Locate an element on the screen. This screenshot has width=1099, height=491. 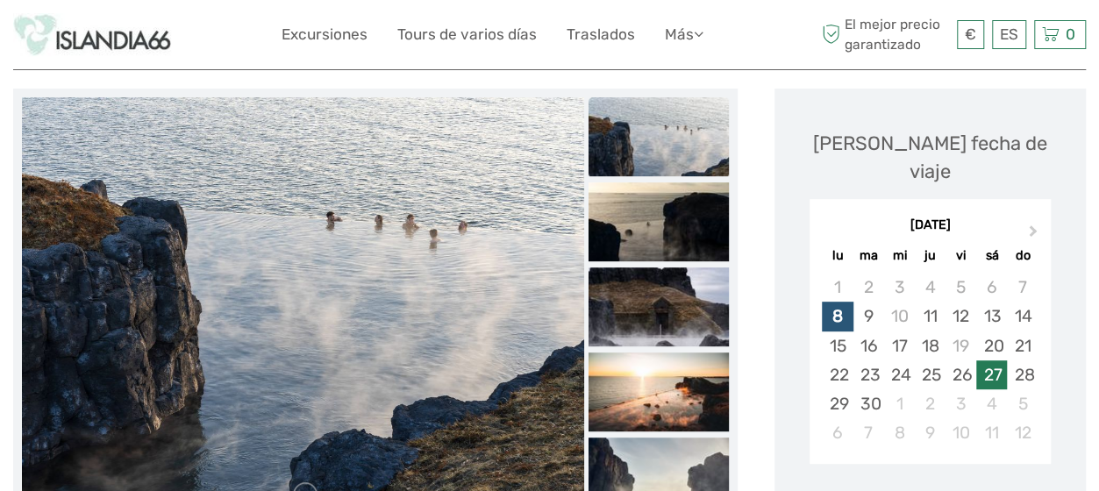
div: Choose martes, 7 de octubre de 2025 is located at coordinates (869, 433).